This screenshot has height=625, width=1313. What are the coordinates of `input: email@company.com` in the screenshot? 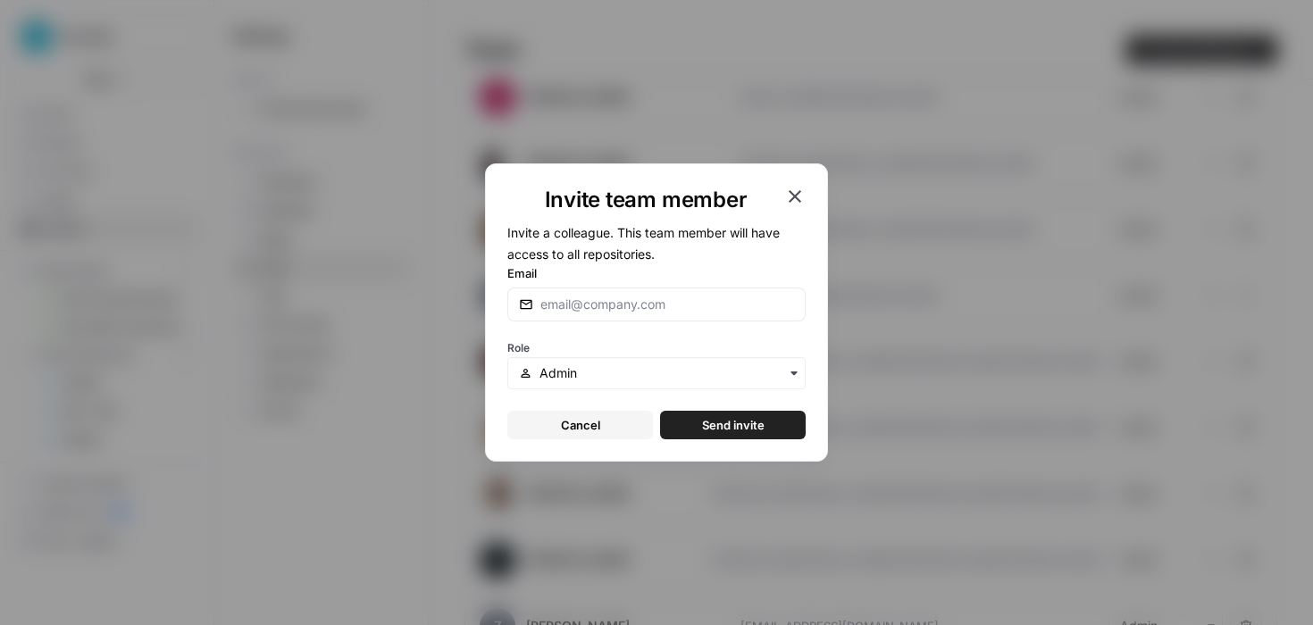 It's located at (667, 304).